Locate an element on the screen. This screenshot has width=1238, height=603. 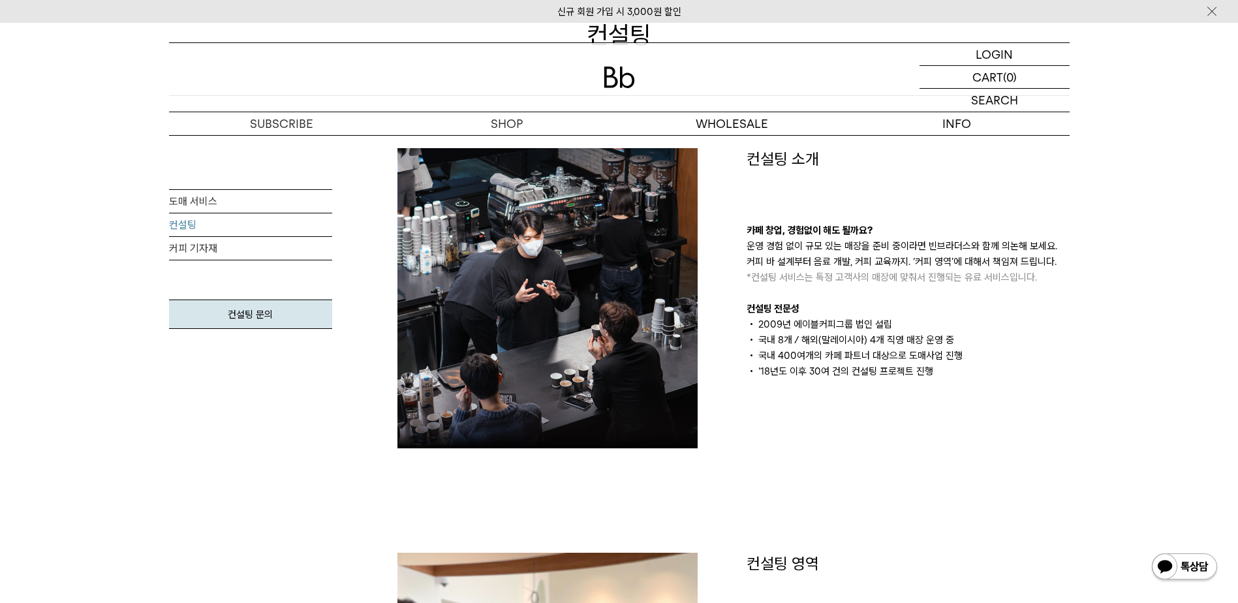
li: ‘18년도 이후 30여 건의 컨설팅 프로젝트 진행 is located at coordinates (908, 371).